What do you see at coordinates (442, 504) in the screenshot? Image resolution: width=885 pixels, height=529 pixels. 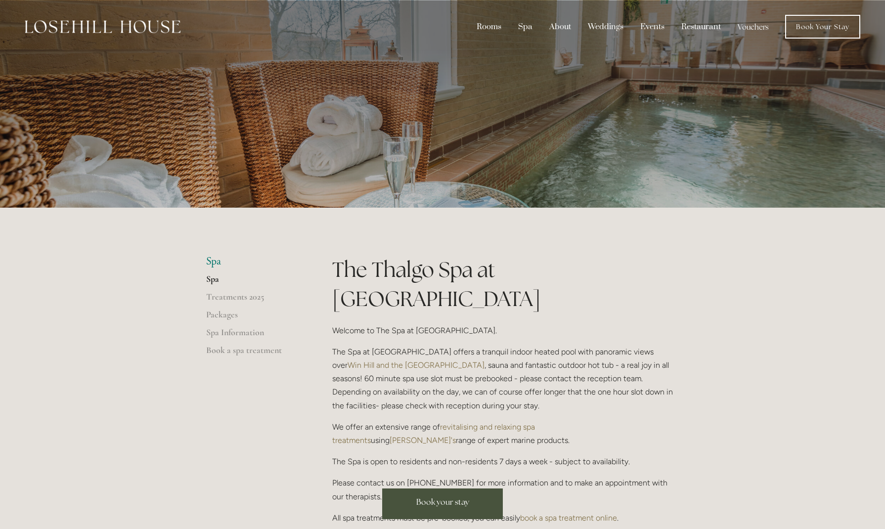 I see `a: Book your stay` at bounding box center [442, 504].